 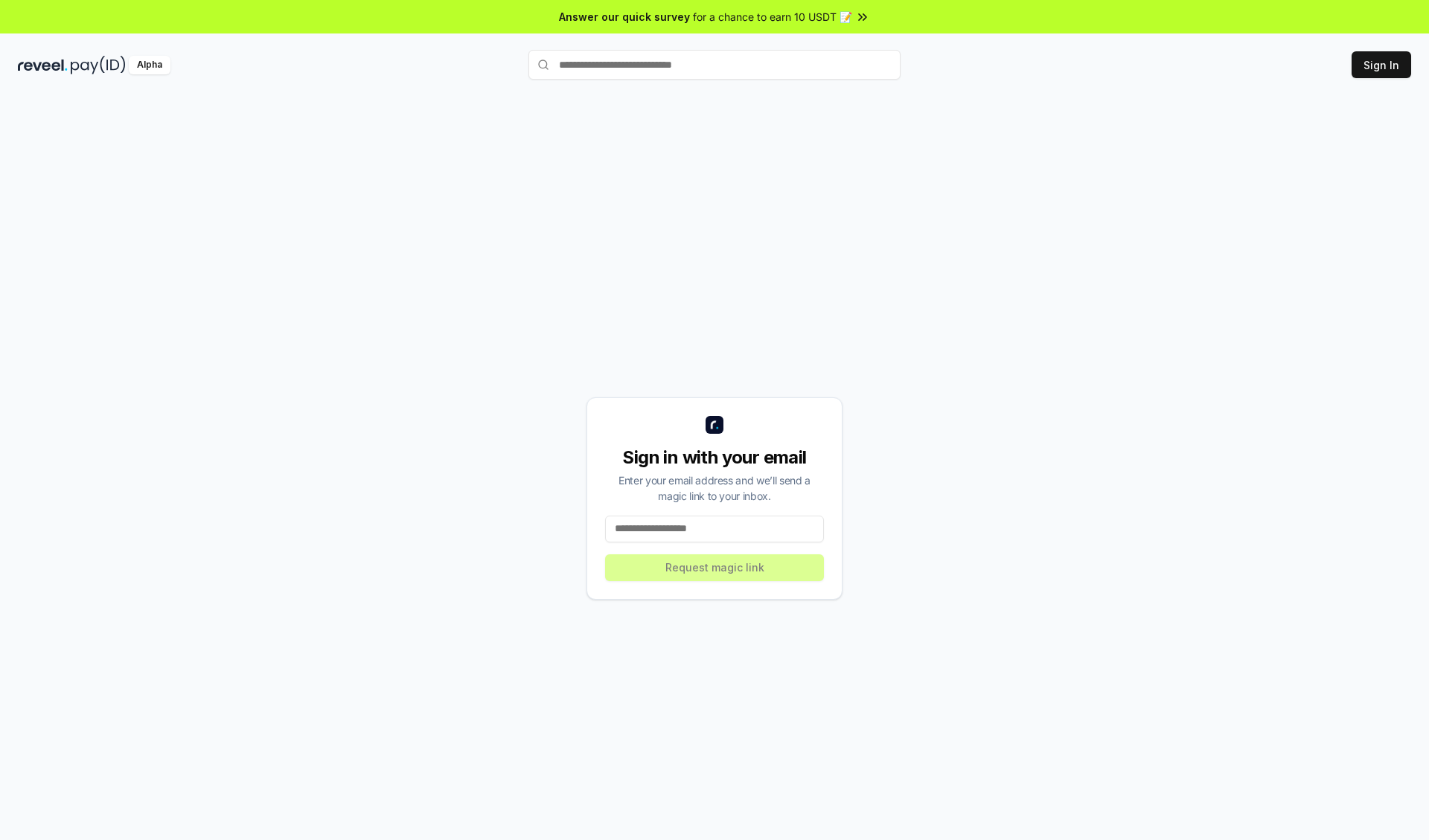 I want to click on span: for a chance to earn 10 USDT 📝, so click(x=772, y=16).